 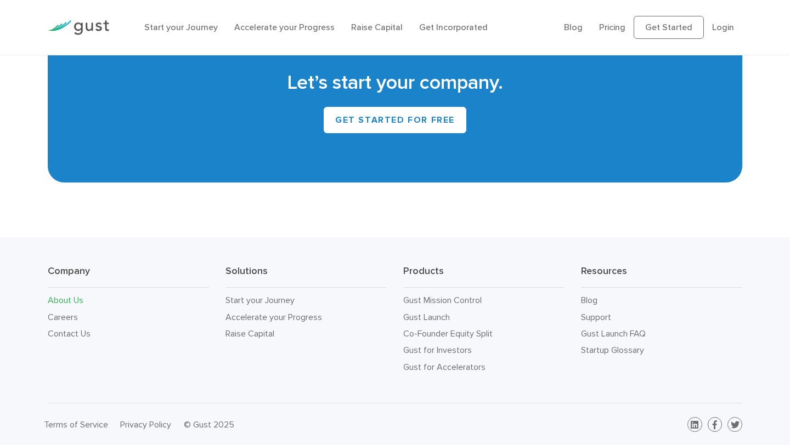 I want to click on a: Login, so click(x=723, y=27).